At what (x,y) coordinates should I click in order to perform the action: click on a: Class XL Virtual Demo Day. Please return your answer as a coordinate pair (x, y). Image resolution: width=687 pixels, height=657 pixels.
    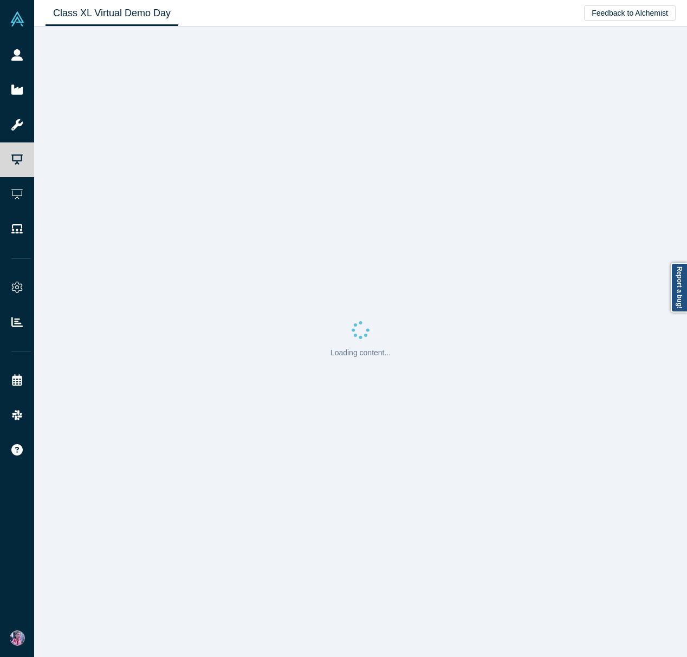
    Looking at the image, I should click on (112, 13).